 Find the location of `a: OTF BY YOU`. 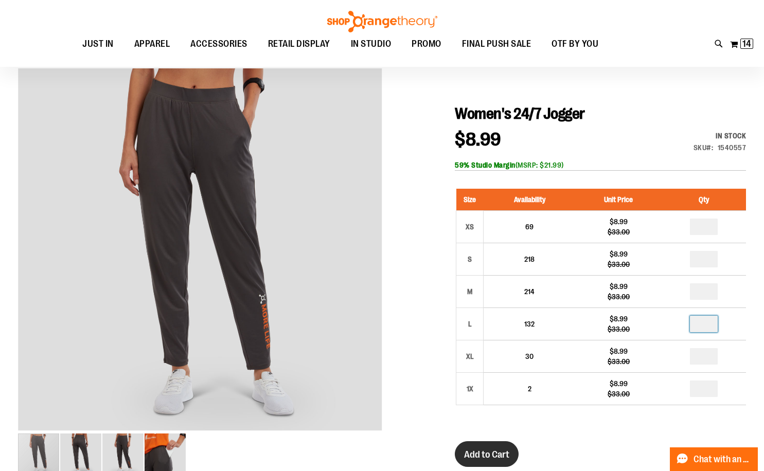

a: OTF BY YOU is located at coordinates (575, 44).